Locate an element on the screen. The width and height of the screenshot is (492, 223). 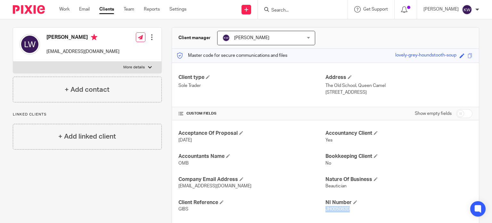
h4: Company Email Address is located at coordinates (252, 179).